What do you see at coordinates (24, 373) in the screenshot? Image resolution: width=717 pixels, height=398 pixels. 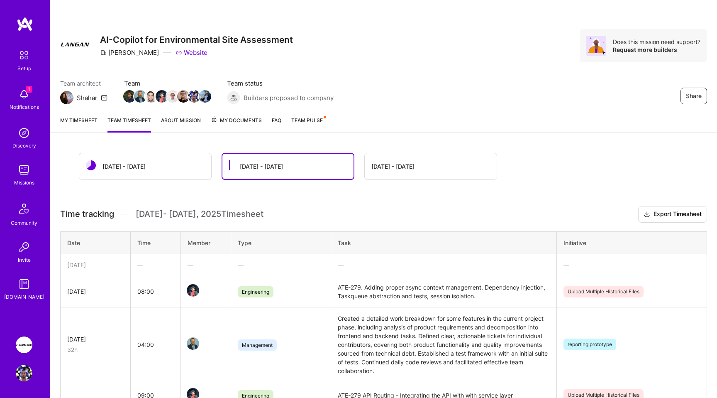 I see `a: User Avatar` at bounding box center [24, 373].